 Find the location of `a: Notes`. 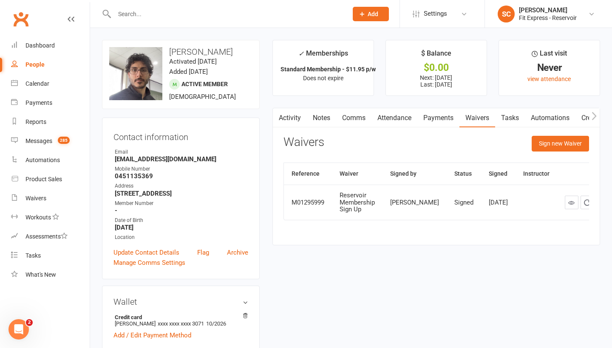

a: Notes is located at coordinates (321, 118).